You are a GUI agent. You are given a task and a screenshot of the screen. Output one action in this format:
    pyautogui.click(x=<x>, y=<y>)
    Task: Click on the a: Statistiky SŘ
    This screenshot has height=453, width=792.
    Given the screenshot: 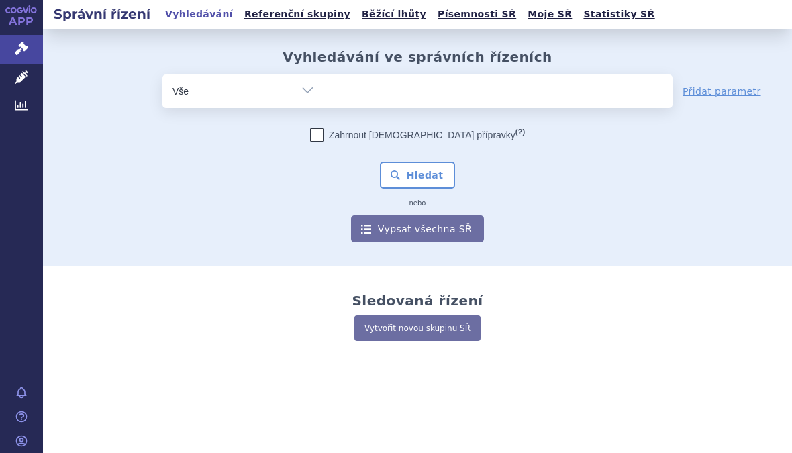 What is the action you would take?
    pyautogui.click(x=619, y=14)
    